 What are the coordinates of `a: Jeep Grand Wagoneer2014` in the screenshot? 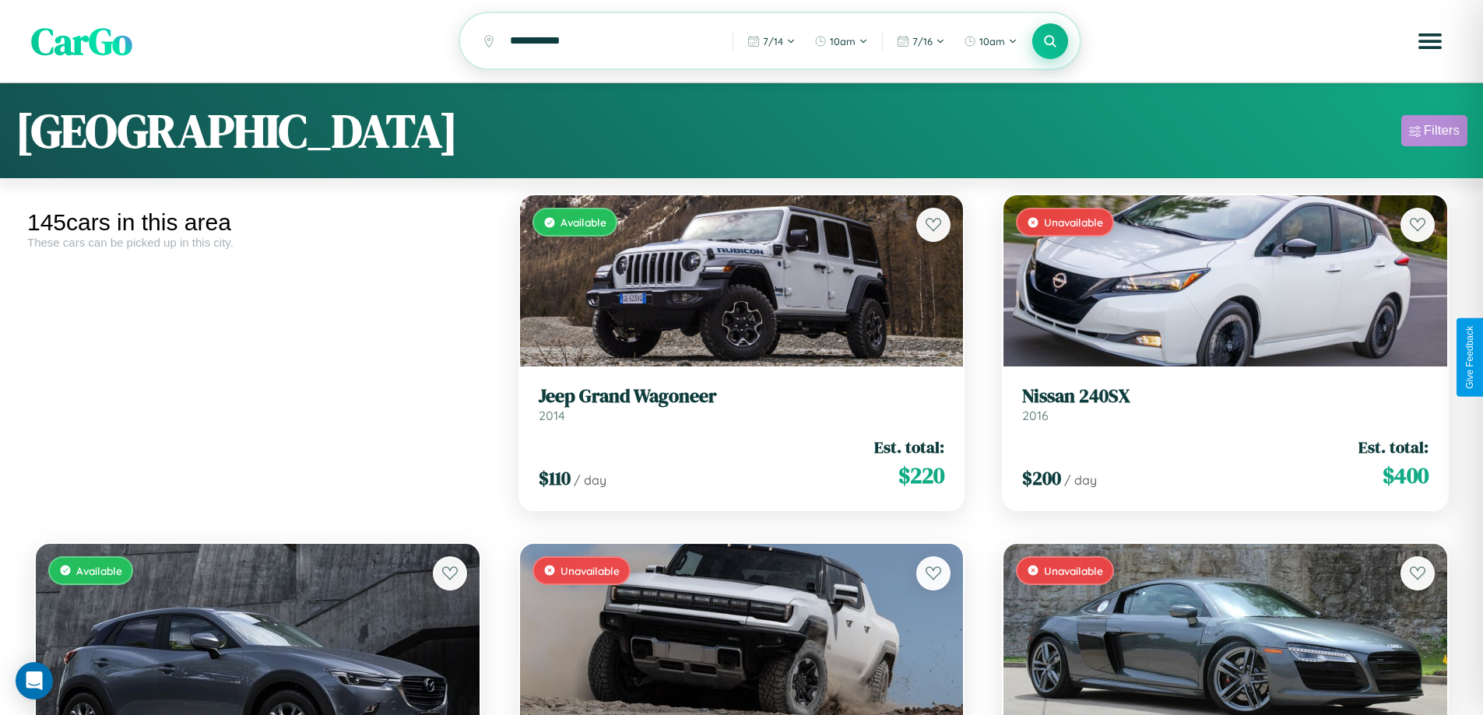 It's located at (742, 404).